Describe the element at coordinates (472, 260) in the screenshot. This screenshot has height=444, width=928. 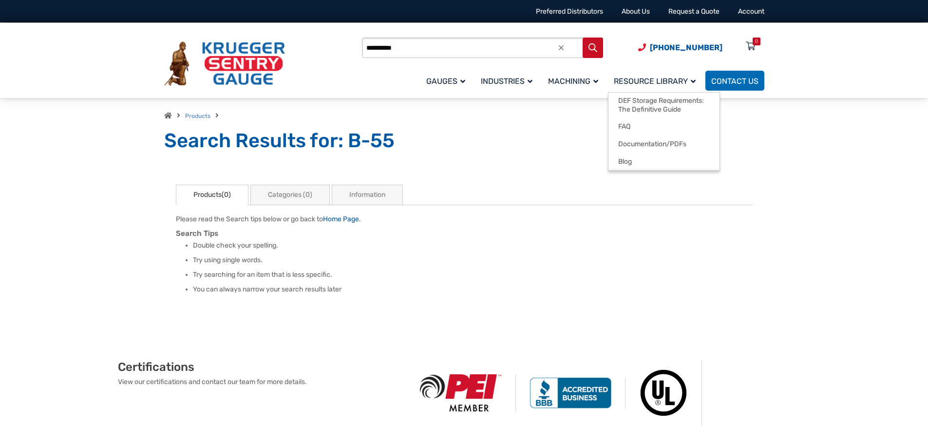
I see `li: Try using single words.` at that location.